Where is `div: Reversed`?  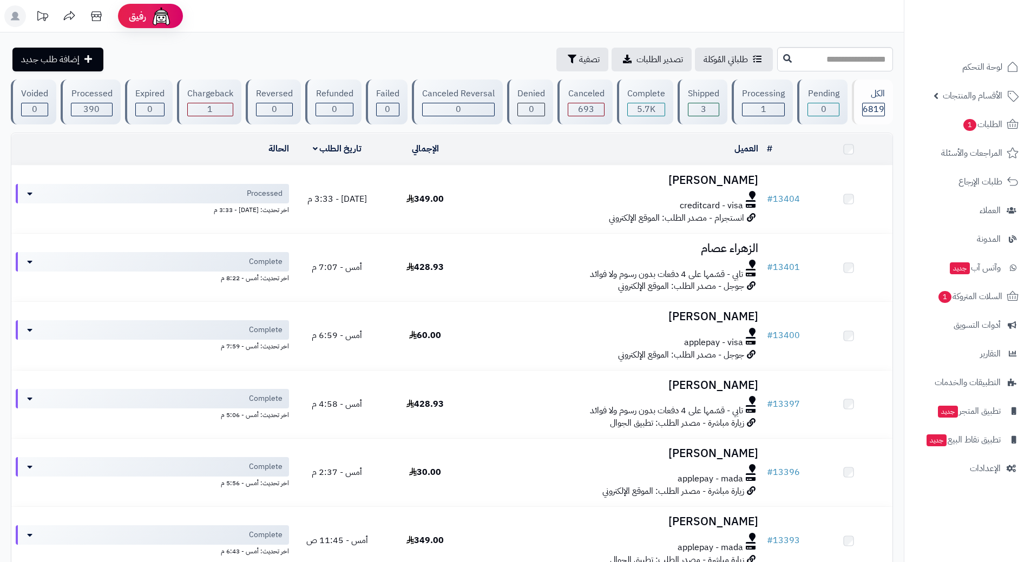 div: Reversed is located at coordinates (274, 94).